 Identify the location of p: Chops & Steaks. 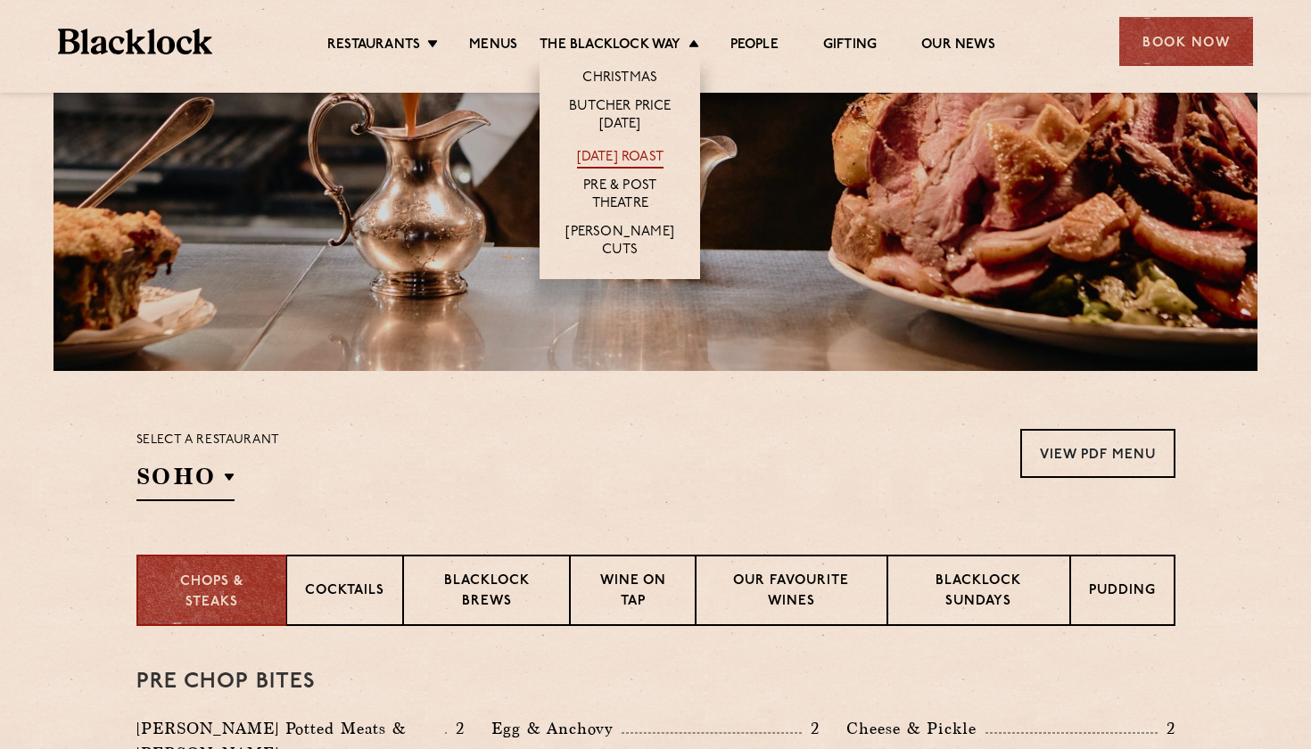
(211, 592).